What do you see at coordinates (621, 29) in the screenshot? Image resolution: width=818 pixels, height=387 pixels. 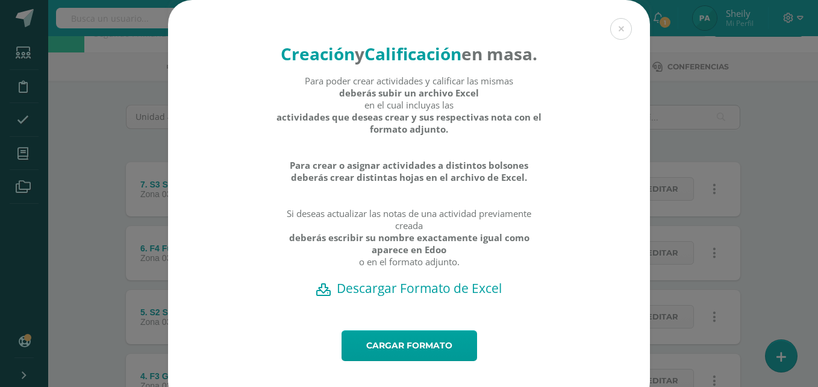 I see `button: Close (Esc)` at bounding box center [621, 29].